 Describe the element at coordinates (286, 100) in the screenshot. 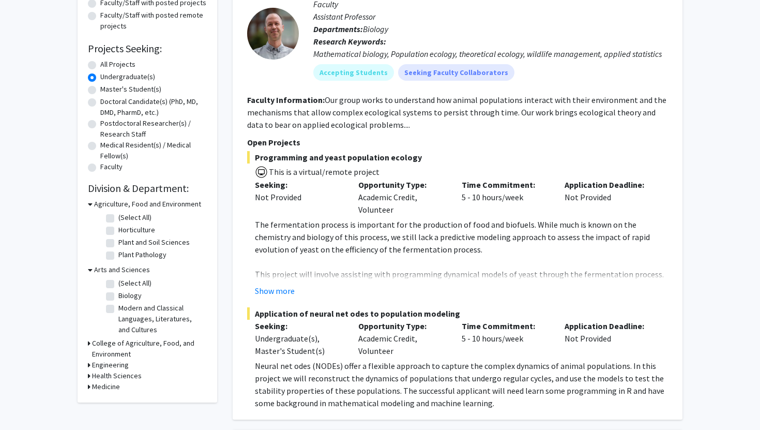

I see `b: Faculty Information:` at that location.